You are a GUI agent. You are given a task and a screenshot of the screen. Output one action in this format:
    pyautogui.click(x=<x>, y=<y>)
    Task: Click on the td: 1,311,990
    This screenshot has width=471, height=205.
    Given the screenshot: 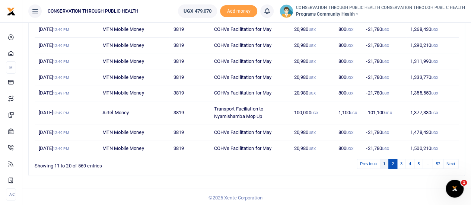 What is the action you would take?
    pyautogui.click(x=432, y=61)
    